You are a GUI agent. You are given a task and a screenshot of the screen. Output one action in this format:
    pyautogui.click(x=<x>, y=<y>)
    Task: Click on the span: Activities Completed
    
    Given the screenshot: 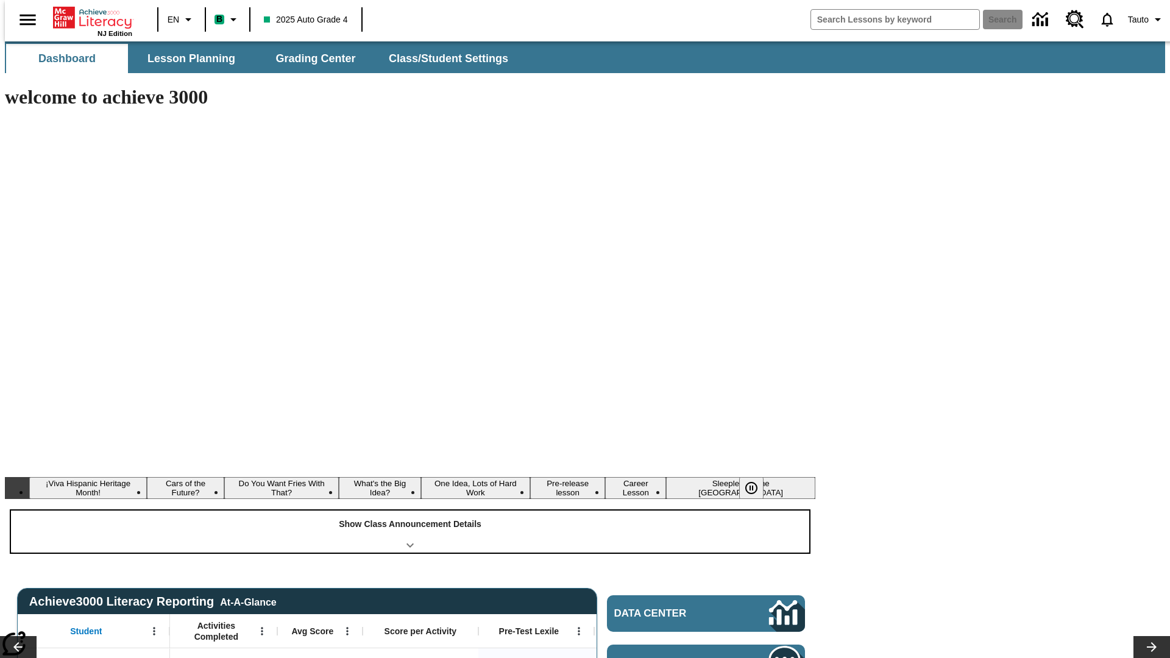 What is the action you would take?
    pyautogui.click(x=216, y=631)
    